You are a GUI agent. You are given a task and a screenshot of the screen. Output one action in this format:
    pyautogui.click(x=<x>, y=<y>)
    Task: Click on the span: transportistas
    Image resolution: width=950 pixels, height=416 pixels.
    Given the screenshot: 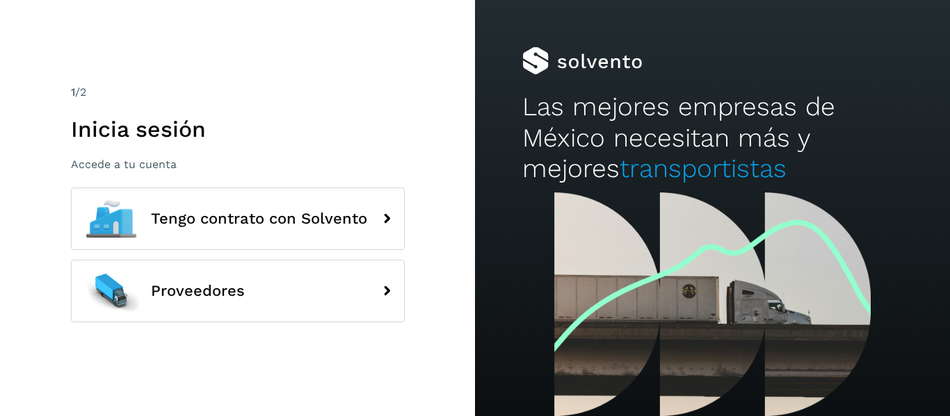 What is the action you would take?
    pyautogui.click(x=703, y=168)
    